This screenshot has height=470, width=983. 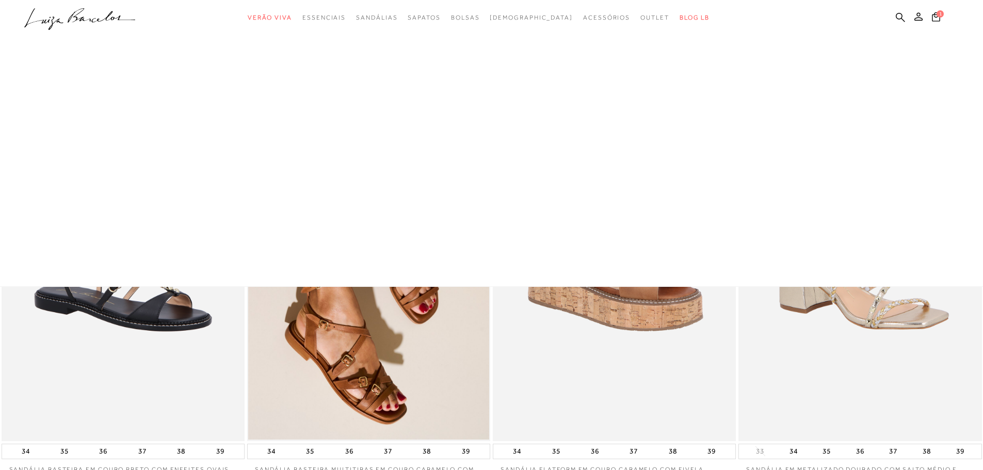 I want to click on span: Sapatos, so click(x=424, y=18).